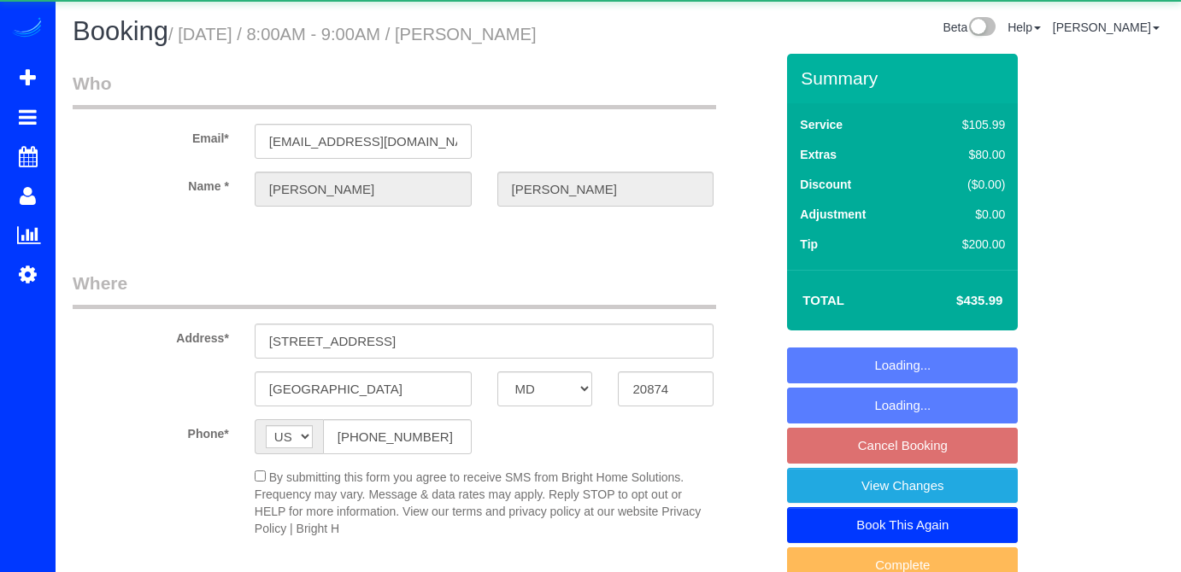 This screenshot has width=1181, height=572. I want to click on h4: $435.99, so click(953, 301).